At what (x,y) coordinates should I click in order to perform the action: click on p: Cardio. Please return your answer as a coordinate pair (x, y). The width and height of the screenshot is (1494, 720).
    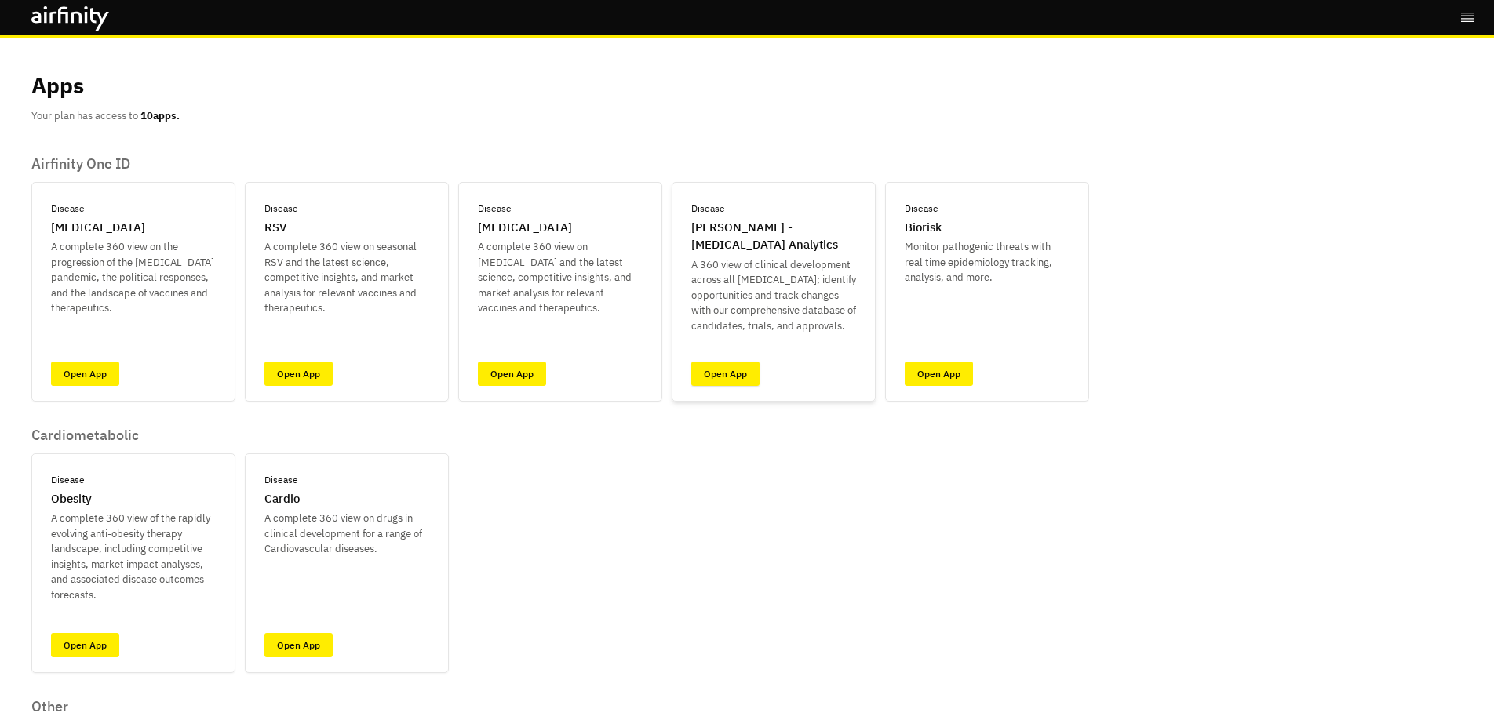
    Looking at the image, I should click on (282, 499).